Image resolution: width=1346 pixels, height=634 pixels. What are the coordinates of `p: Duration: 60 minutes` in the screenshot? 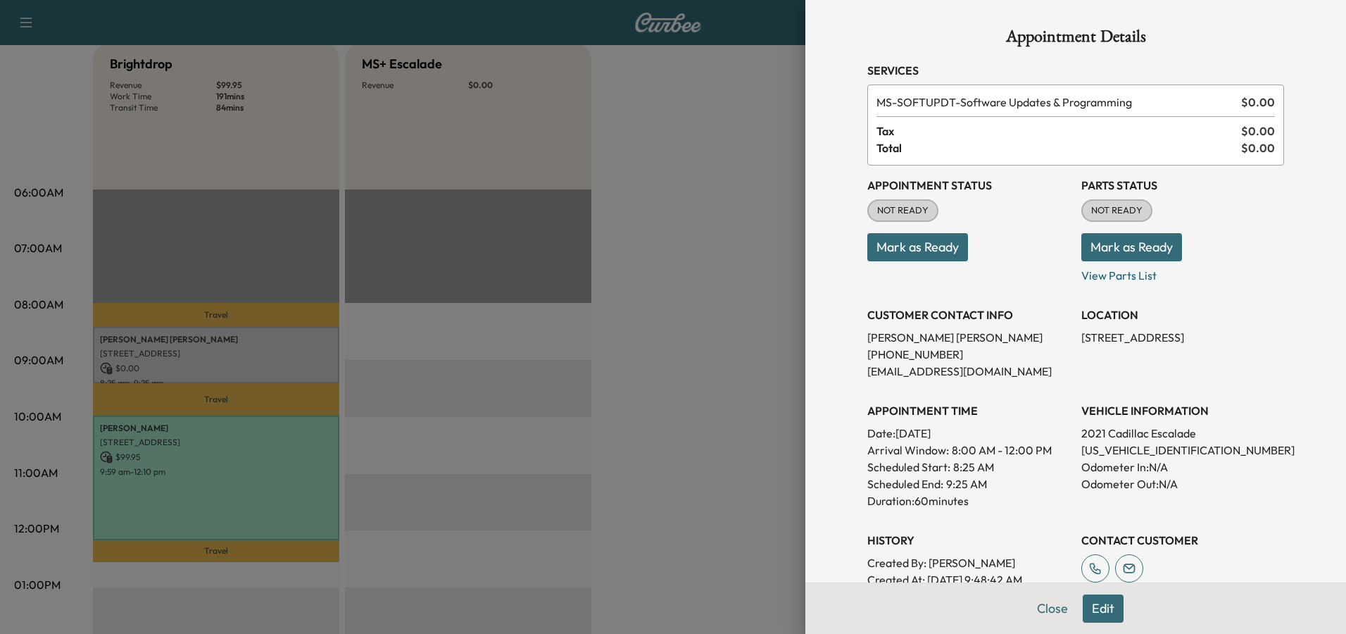 It's located at (969, 500).